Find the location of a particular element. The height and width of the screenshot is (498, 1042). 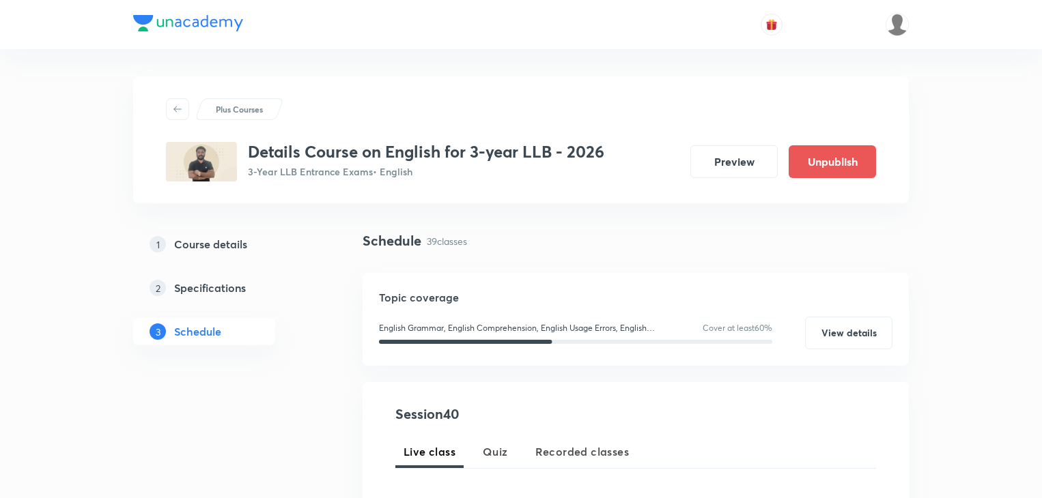

p: 39 classes is located at coordinates (447, 241).